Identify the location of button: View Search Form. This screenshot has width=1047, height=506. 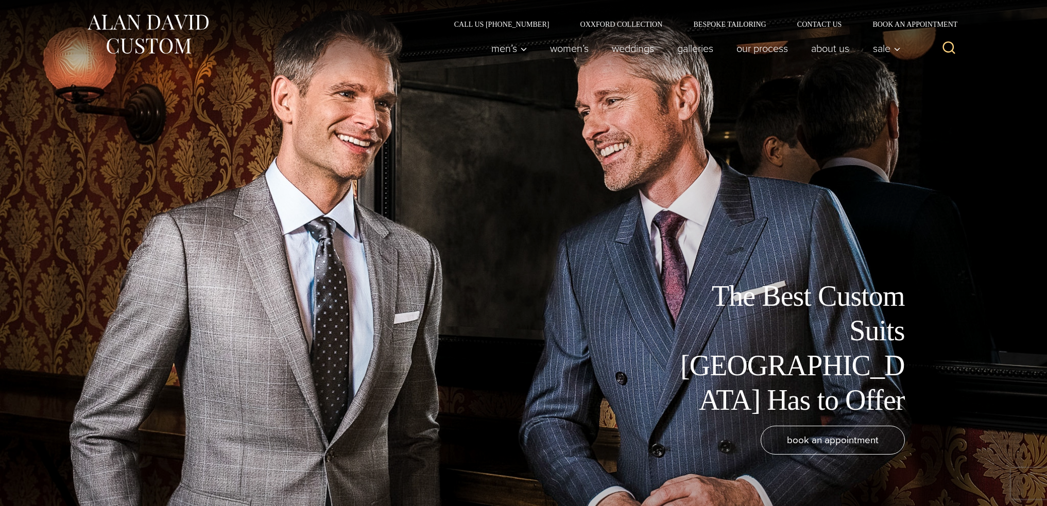
(949, 48).